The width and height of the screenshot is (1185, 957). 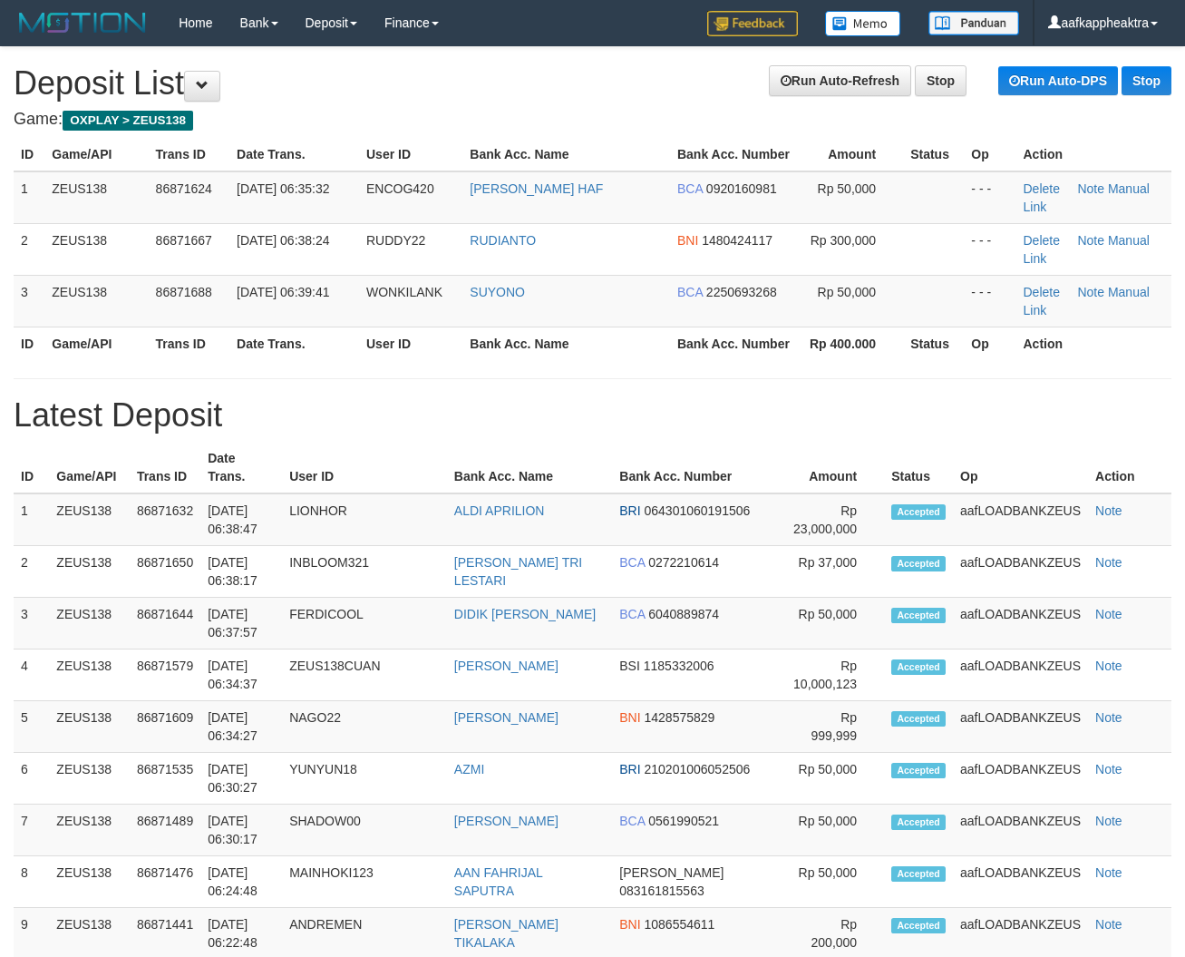 I want to click on span: 210201006052506, so click(x=697, y=769).